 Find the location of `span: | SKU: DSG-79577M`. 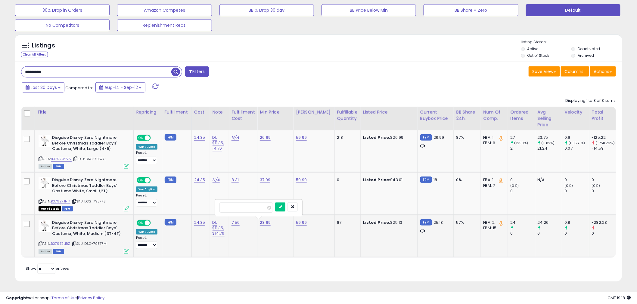

span: | SKU: DSG-79577M is located at coordinates (89, 244).